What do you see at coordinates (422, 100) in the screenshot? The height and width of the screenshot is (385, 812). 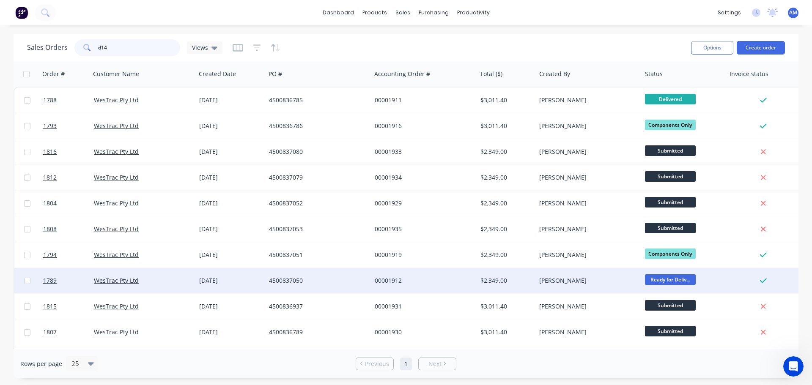 I see `div: 00001911` at bounding box center [422, 100].